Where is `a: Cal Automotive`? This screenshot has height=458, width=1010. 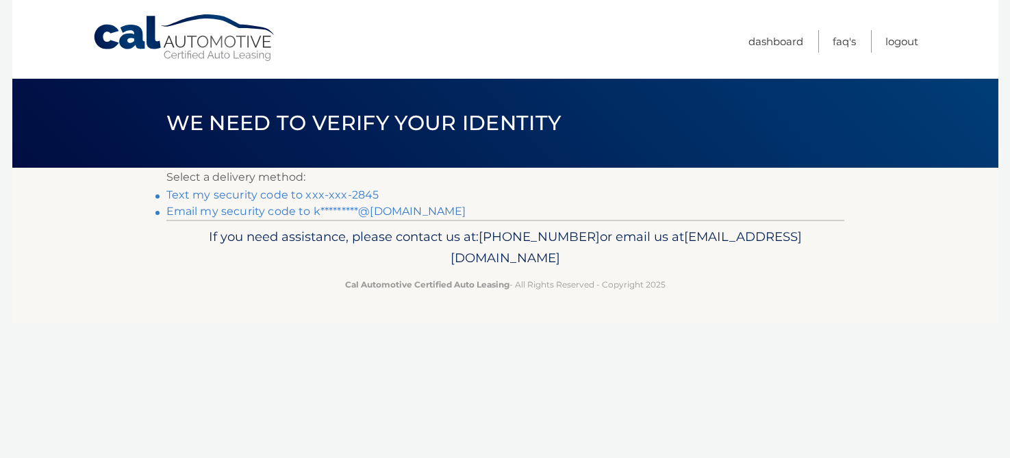 a: Cal Automotive is located at coordinates (185, 38).